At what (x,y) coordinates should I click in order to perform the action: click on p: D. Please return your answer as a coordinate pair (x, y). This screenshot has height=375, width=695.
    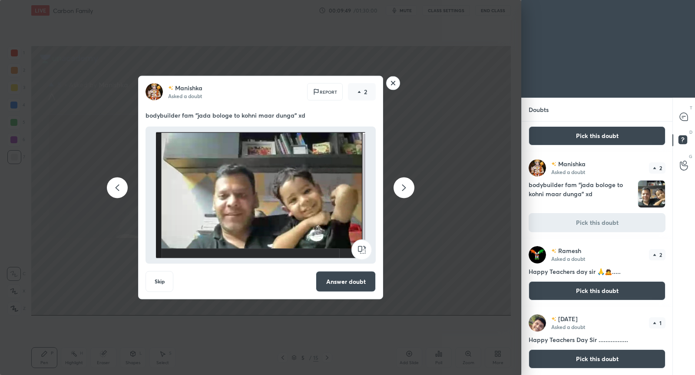
    Looking at the image, I should click on (691, 132).